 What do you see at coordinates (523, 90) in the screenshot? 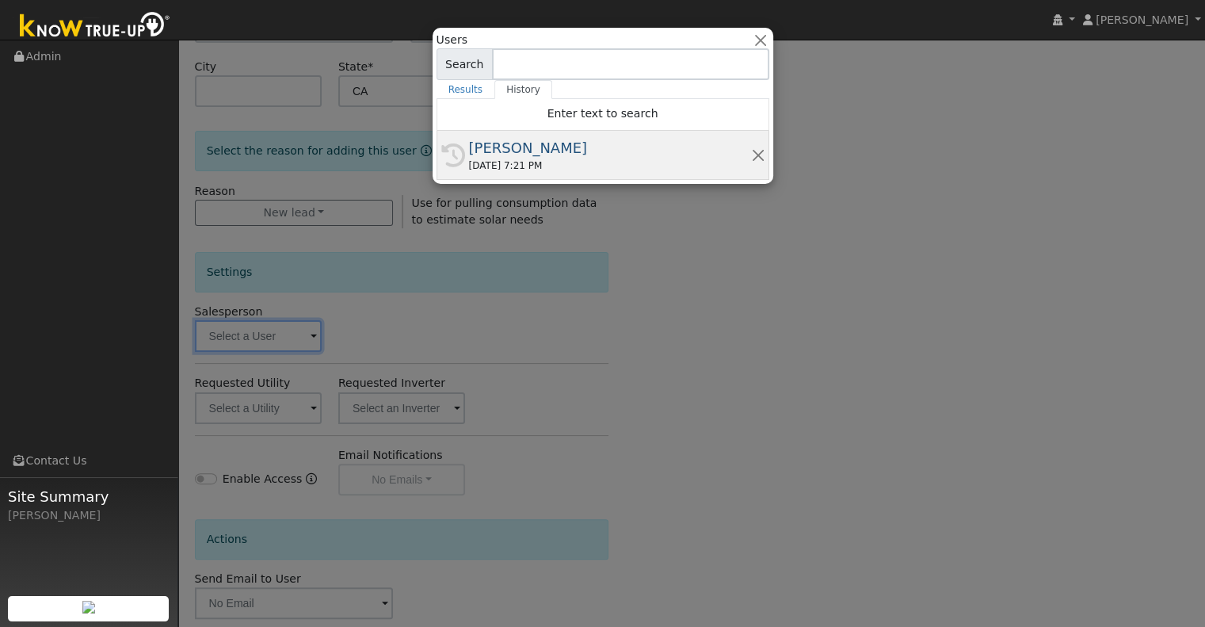
I see `a: History` at bounding box center [523, 90].